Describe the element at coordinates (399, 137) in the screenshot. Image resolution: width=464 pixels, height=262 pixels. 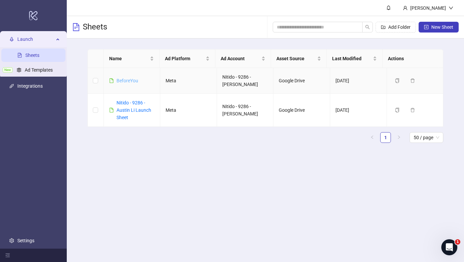
I see `button: right` at that location.